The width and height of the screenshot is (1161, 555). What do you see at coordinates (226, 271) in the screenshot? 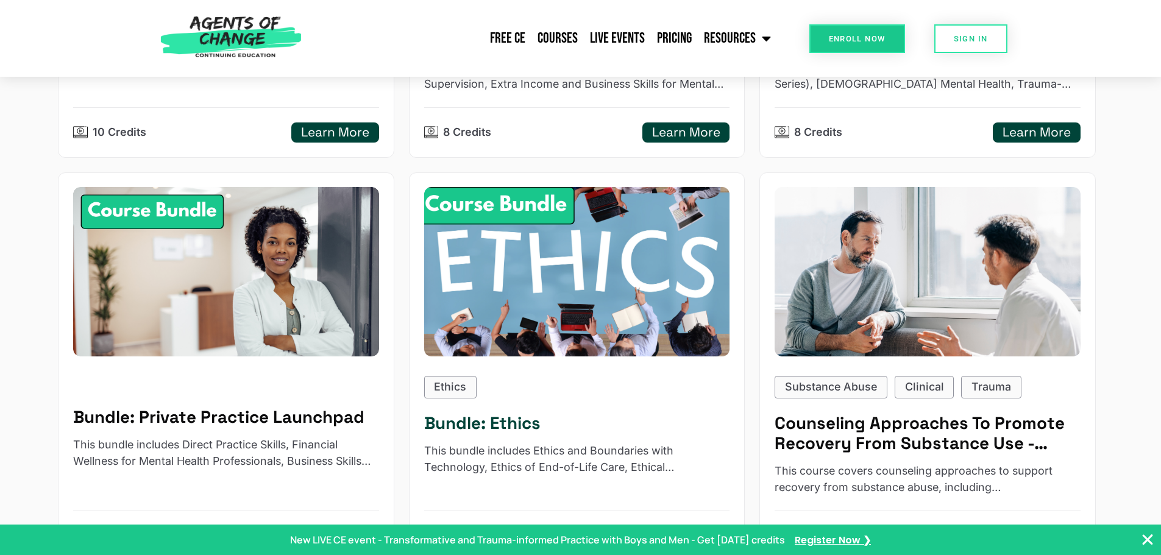
I see `img: Private Practice Launchpad - 8 Credit CE Bundle` at bounding box center [226, 271].